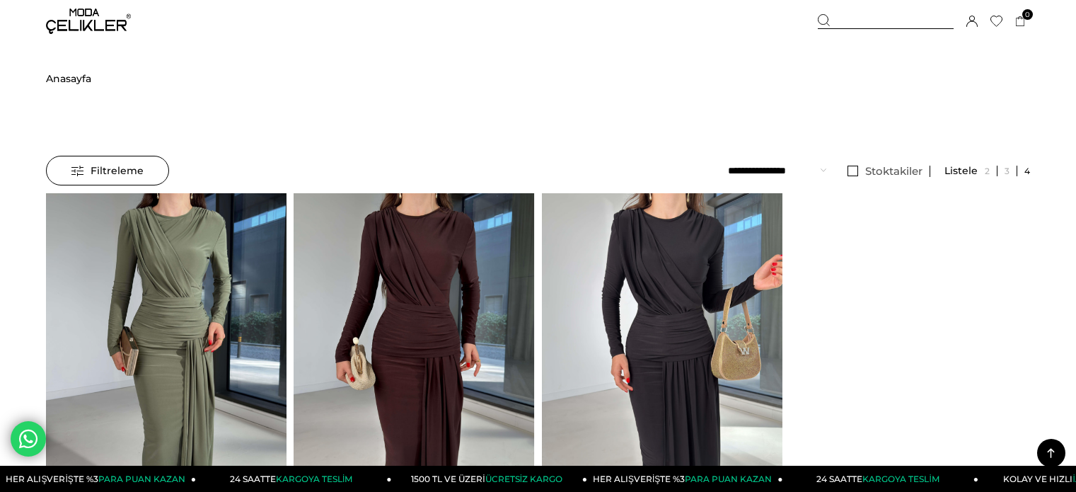 This screenshot has width=1076, height=492. I want to click on a: Anasayfa, so click(69, 79).